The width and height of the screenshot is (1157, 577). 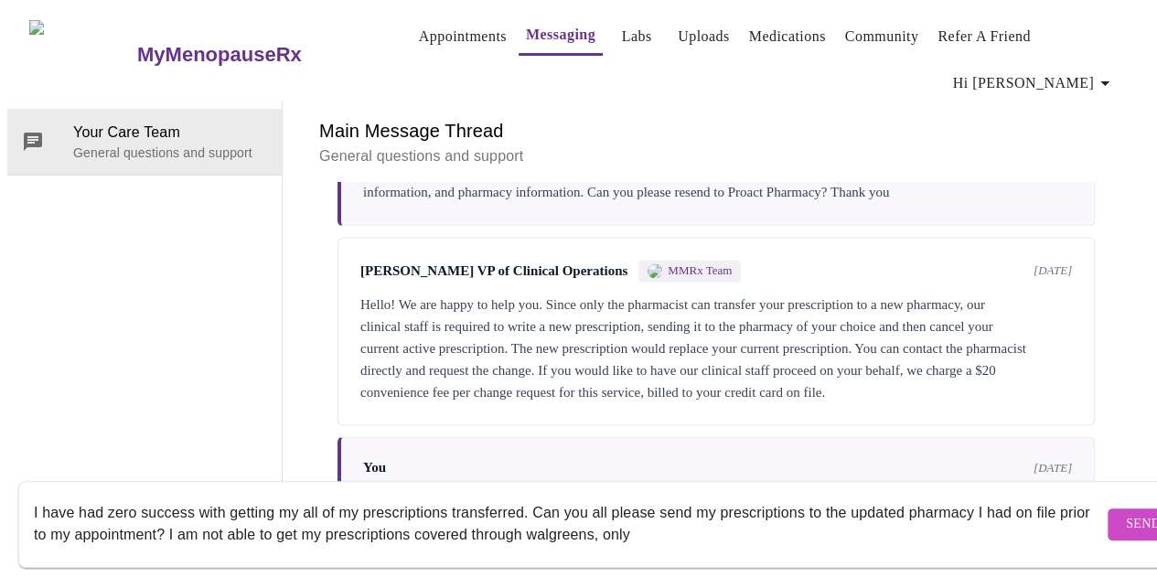 What do you see at coordinates (463, 37) in the screenshot?
I see `a: Appointments` at bounding box center [463, 37].